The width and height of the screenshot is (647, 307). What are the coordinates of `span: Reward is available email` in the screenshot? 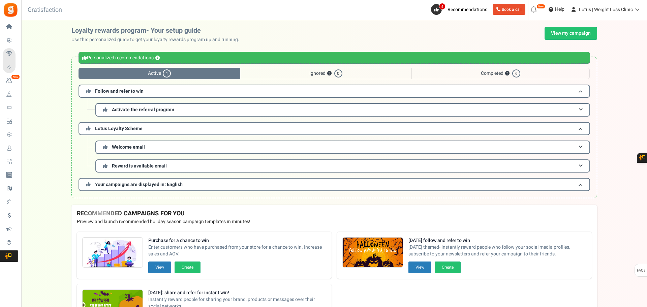 It's located at (139, 166).